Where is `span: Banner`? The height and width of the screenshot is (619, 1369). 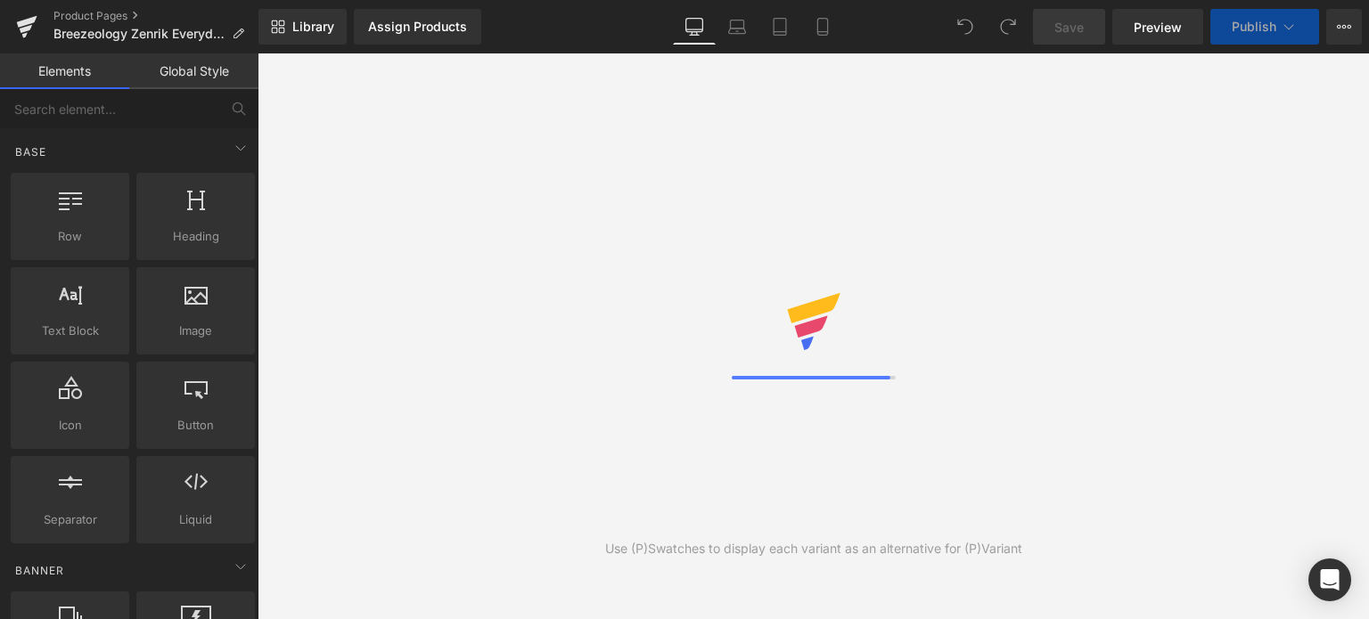 span: Banner is located at coordinates (39, 570).